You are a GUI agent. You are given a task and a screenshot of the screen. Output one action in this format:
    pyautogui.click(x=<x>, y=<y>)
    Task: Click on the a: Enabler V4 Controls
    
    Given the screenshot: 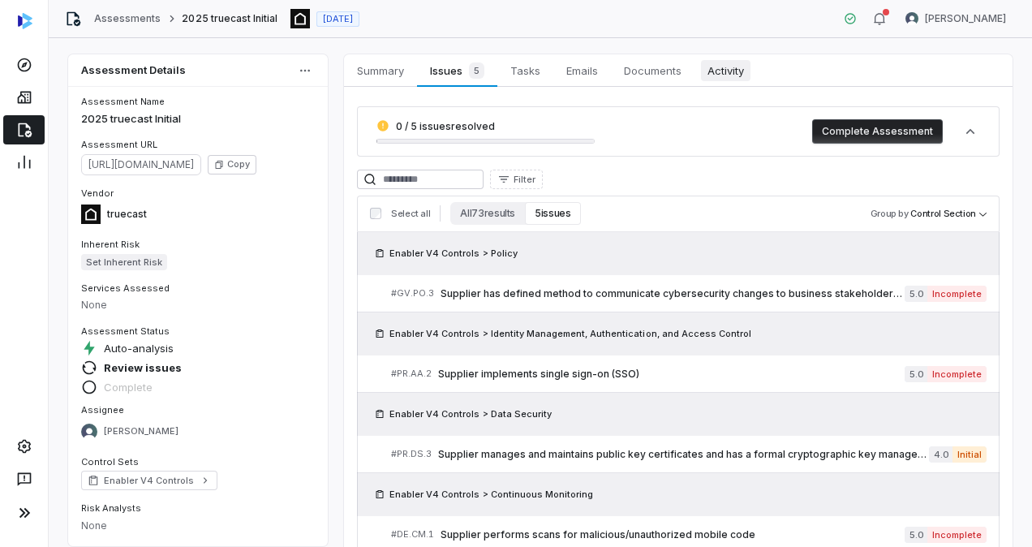 What is the action you would take?
    pyautogui.click(x=149, y=481)
    